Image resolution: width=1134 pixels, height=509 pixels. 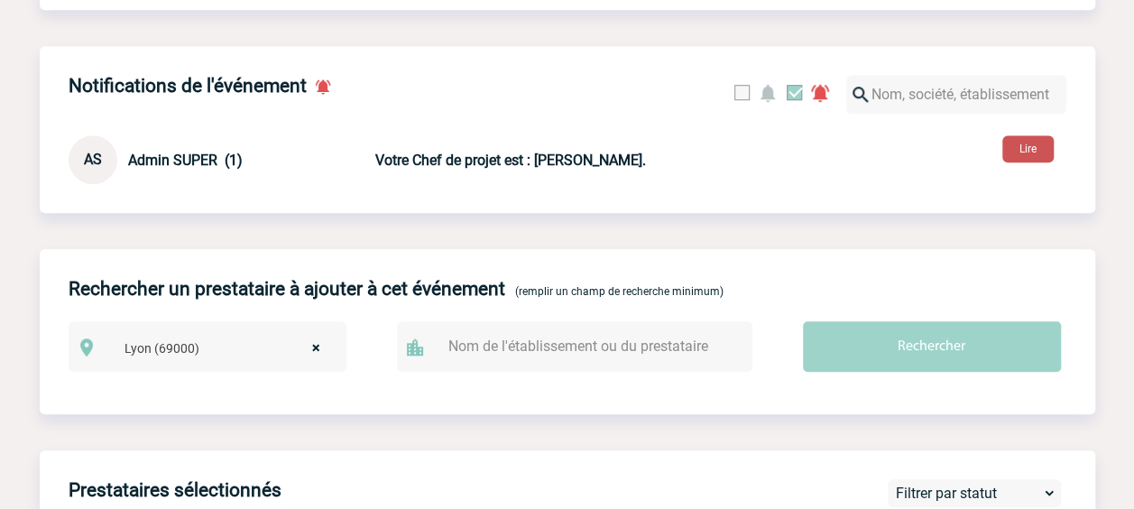 What do you see at coordinates (188, 86) in the screenshot?
I see `h4: Notifications de l'événement` at bounding box center [188, 86].